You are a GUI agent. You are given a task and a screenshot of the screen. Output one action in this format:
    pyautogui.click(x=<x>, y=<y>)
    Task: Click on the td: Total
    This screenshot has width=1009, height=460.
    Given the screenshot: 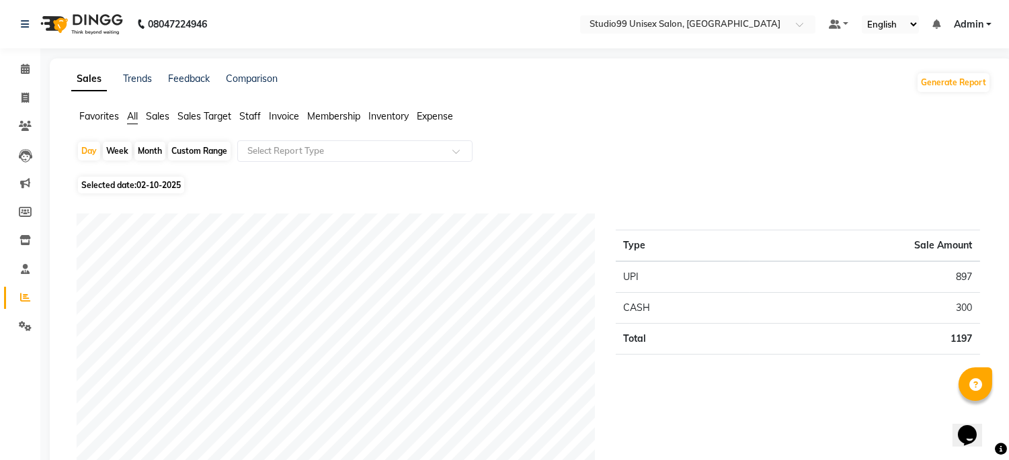 What is the action you would take?
    pyautogui.click(x=683, y=339)
    